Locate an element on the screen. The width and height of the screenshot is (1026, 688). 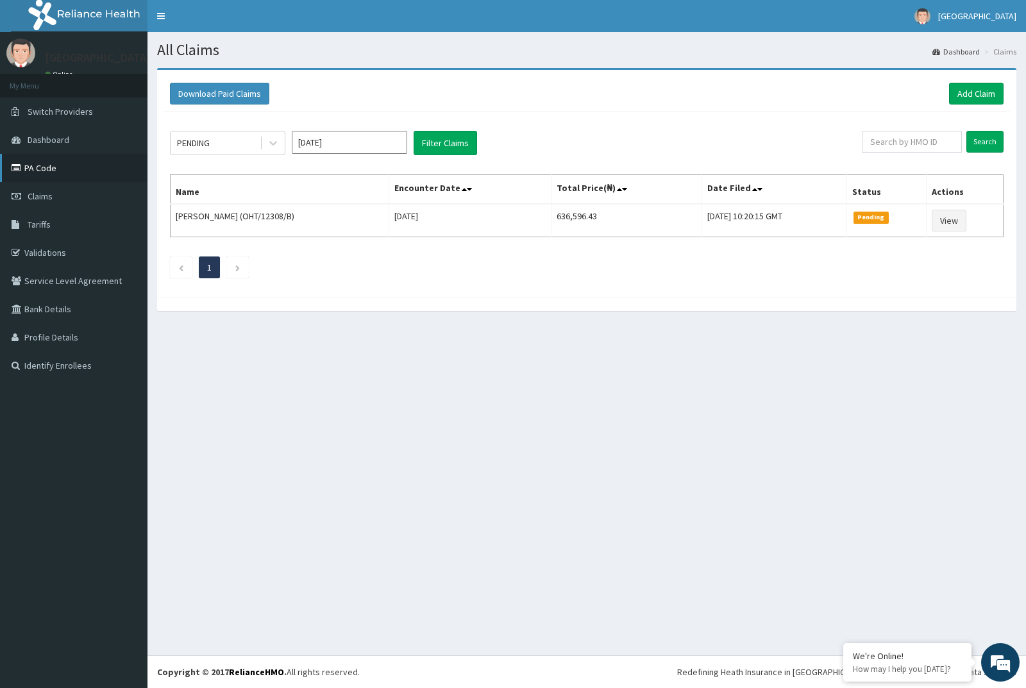
a: Dashboard is located at coordinates (956, 51).